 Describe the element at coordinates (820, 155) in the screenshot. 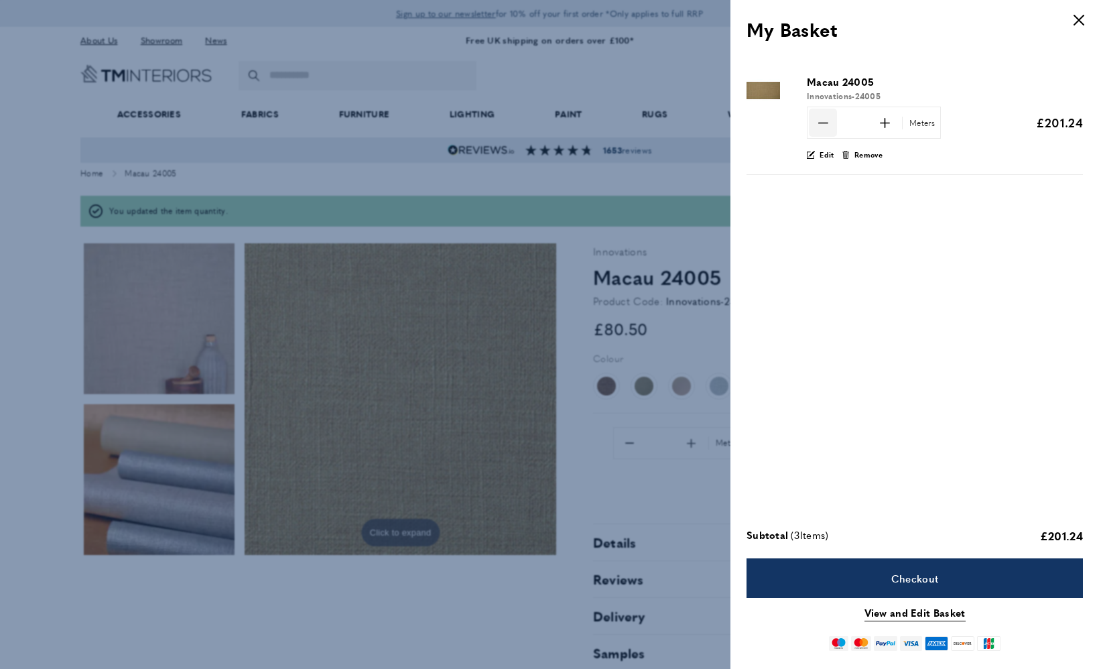

I see `a: Edit product "Macau 24005"` at that location.